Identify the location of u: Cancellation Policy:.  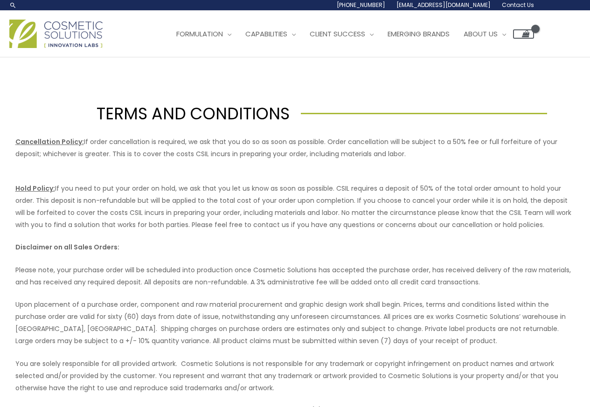
(49, 142).